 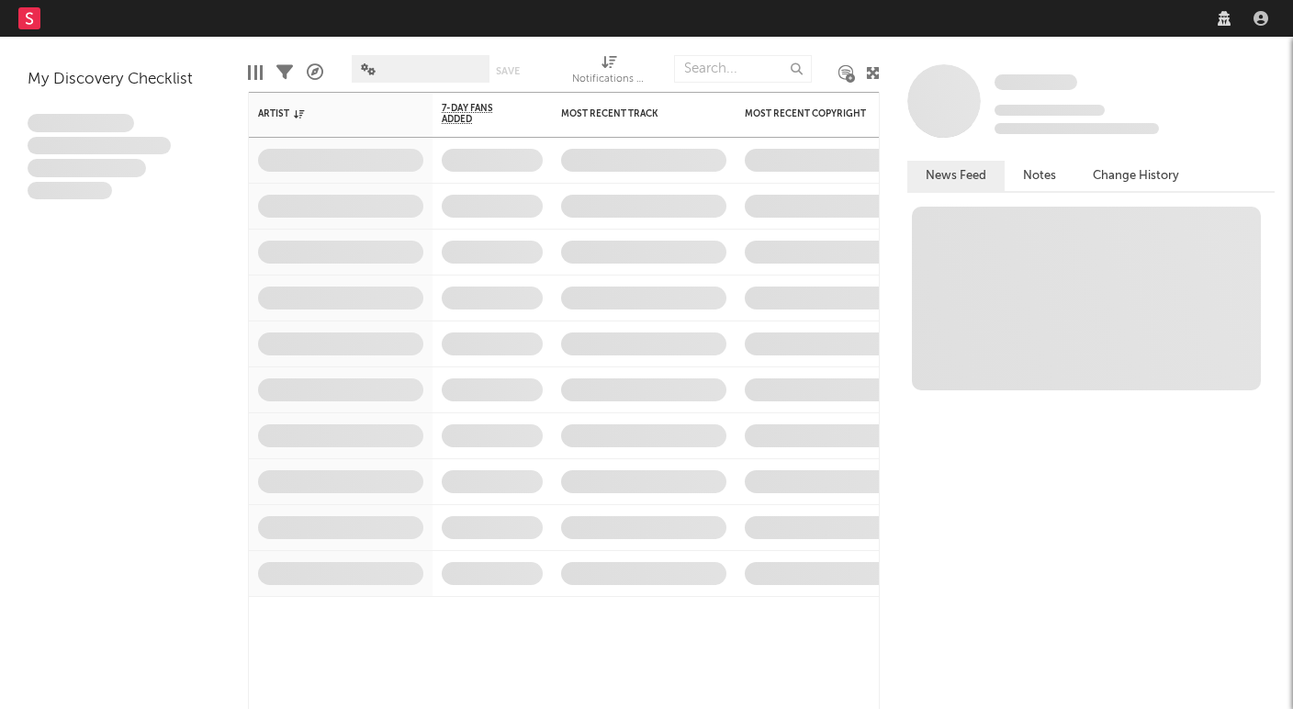 I want to click on span: Integer aliquet in purus et, so click(x=99, y=146).